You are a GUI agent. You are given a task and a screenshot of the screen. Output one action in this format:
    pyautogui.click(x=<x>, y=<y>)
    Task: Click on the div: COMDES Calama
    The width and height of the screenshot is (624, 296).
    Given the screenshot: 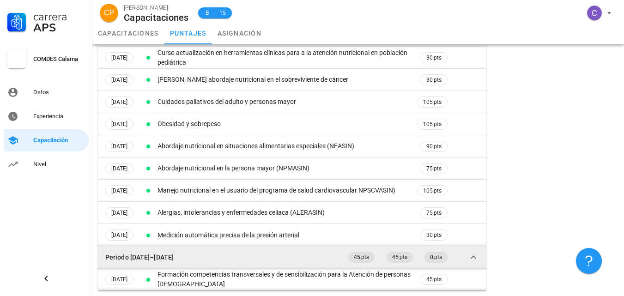 What is the action you would take?
    pyautogui.click(x=59, y=59)
    